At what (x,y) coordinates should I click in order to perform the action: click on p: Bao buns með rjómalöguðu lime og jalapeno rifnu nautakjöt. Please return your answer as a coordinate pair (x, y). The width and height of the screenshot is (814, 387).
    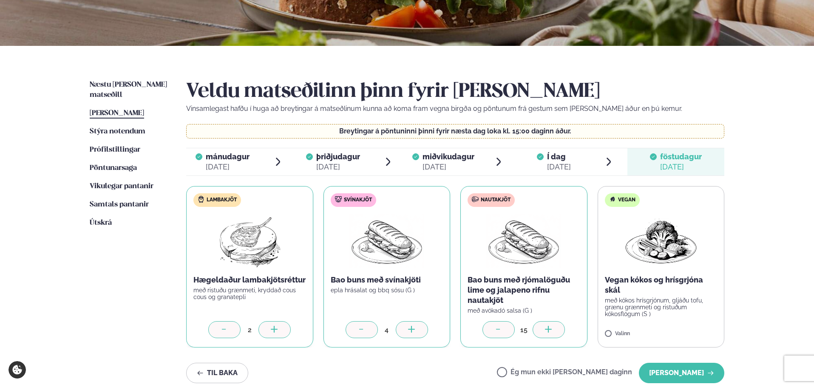
    Looking at the image, I should click on (524, 290).